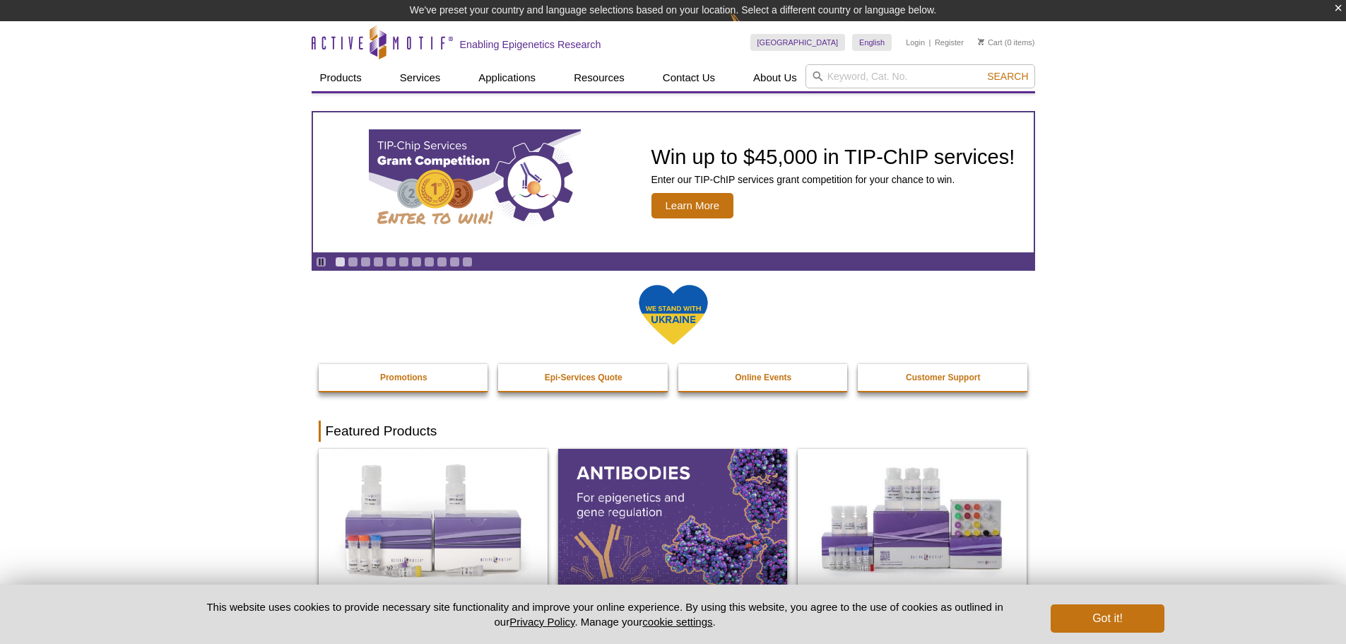 This screenshot has width=1346, height=644. Describe the element at coordinates (605, 614) in the screenshot. I see `p: This website uses cookies to provide necessary site functionality and improve your online experie...` at that location.